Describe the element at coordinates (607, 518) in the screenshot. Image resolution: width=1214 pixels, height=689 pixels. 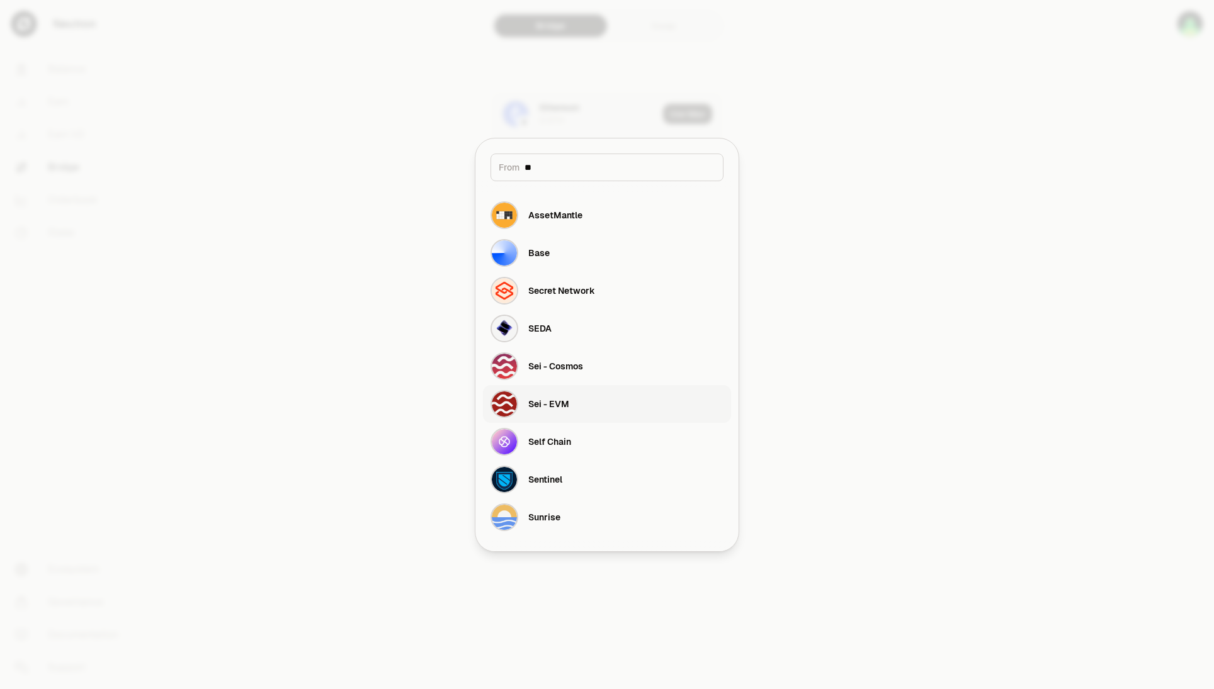
I see `button: Sunrise LogoSunrise` at that location.